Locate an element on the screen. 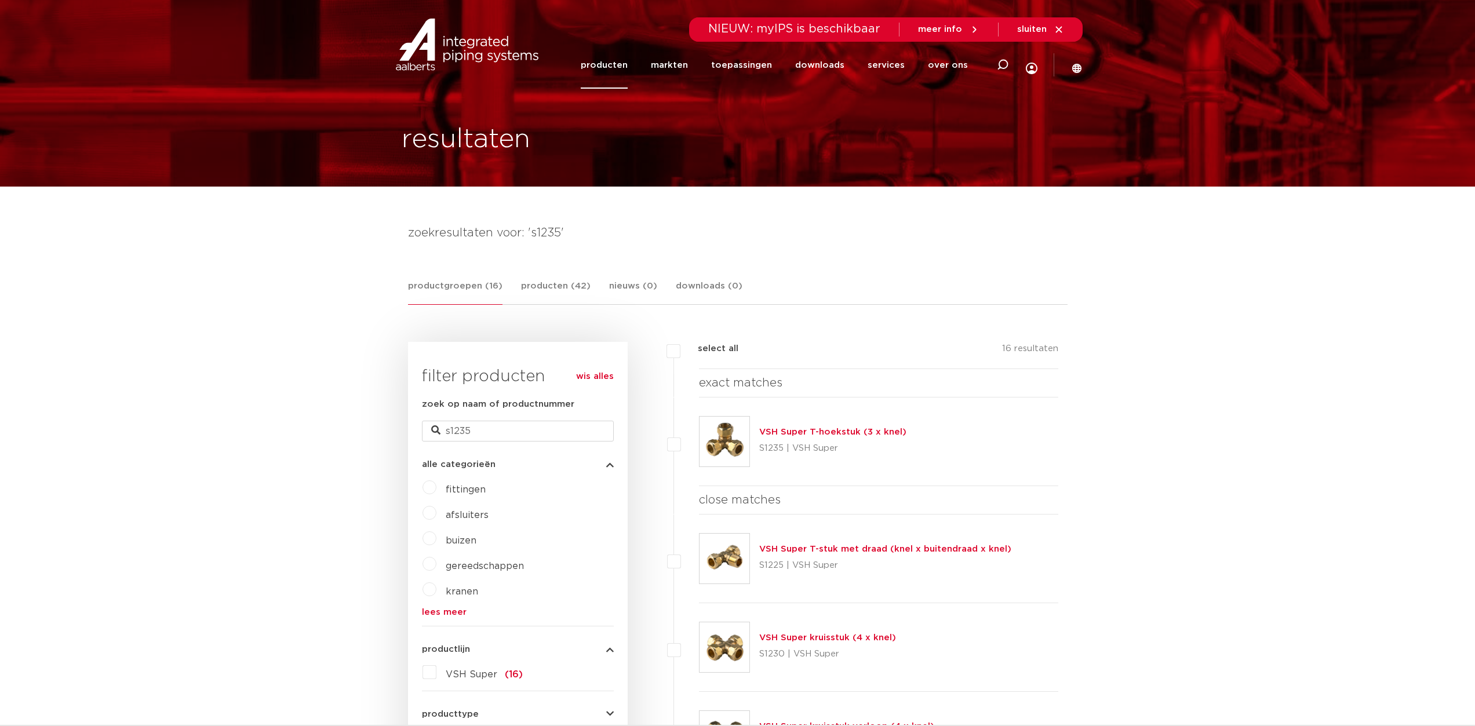 The width and height of the screenshot is (1475, 726). a: VSH Super T-stuk met draad (knel x buitendraad x knel) is located at coordinates (885, 549).